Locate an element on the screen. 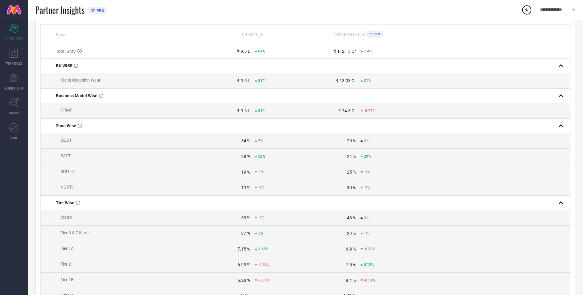  div: 6.28 % is located at coordinates (244, 281).